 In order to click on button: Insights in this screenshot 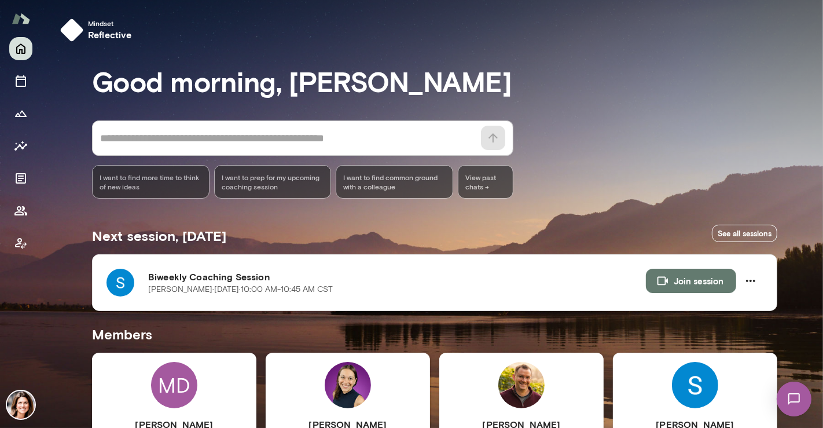, I will do `click(21, 146)`.